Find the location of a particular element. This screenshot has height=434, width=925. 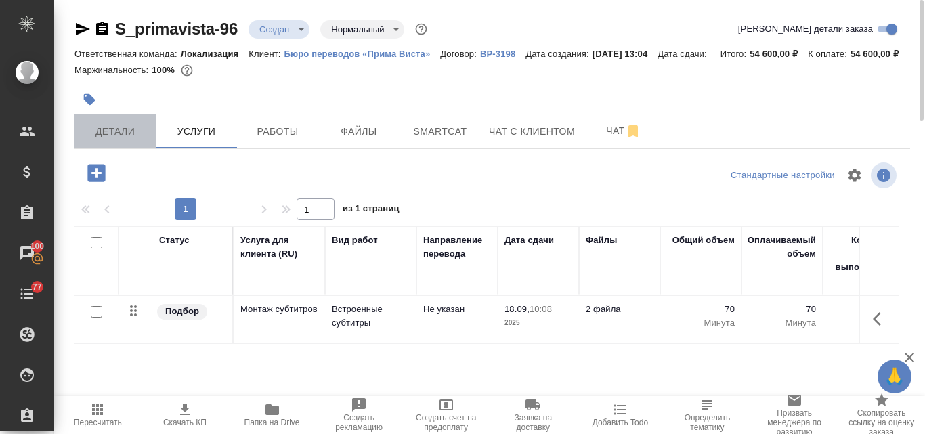

a: 77 is located at coordinates (27, 294).